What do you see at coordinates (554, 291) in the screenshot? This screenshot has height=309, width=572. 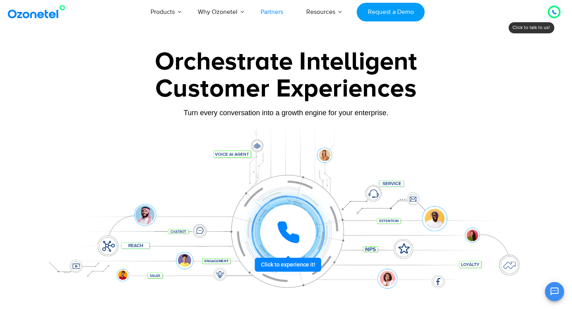 I see `button: Open chat` at bounding box center [554, 291].